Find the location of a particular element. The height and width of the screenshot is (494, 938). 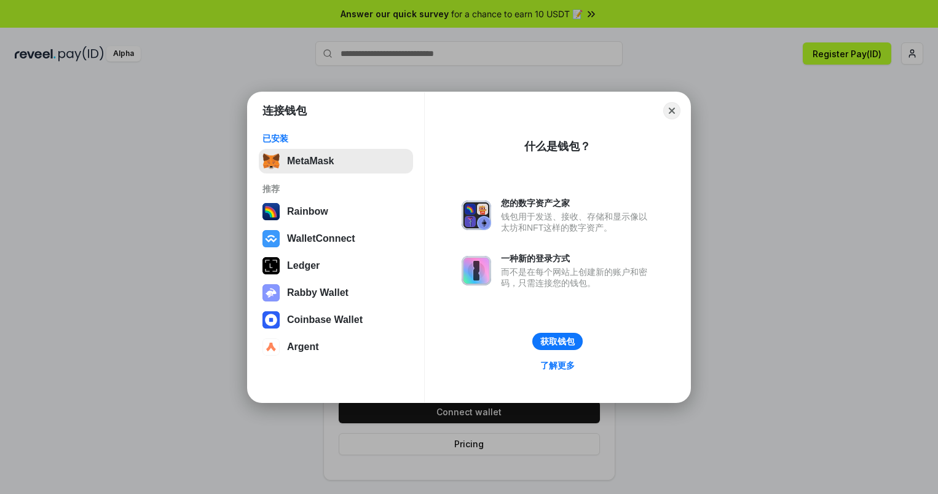

img: svg+xml,%3Csvg%20xmlns%3D%22http%3A%2F%2Fwww.w3.org%2F2000%2Fsvg%22%20width%3D%2228%22%20height%3... is located at coordinates (271, 266).